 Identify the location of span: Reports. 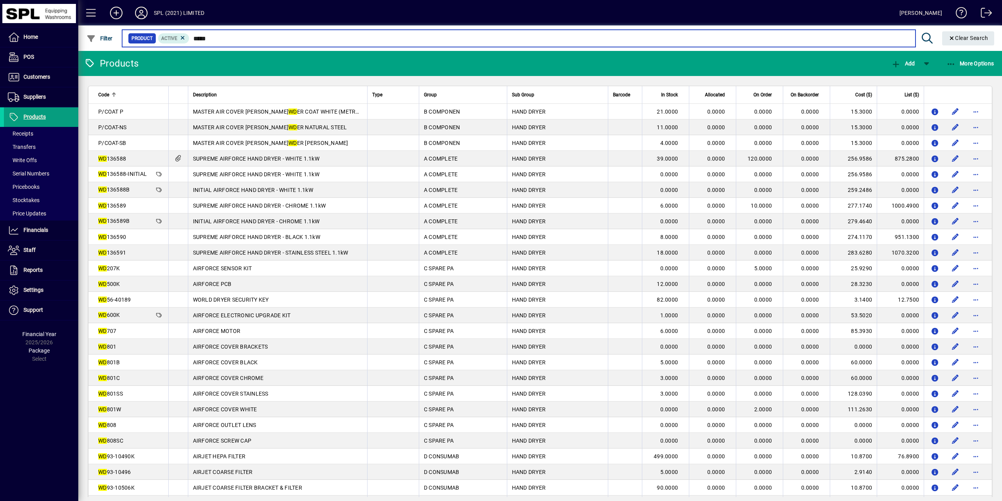
(33, 270).